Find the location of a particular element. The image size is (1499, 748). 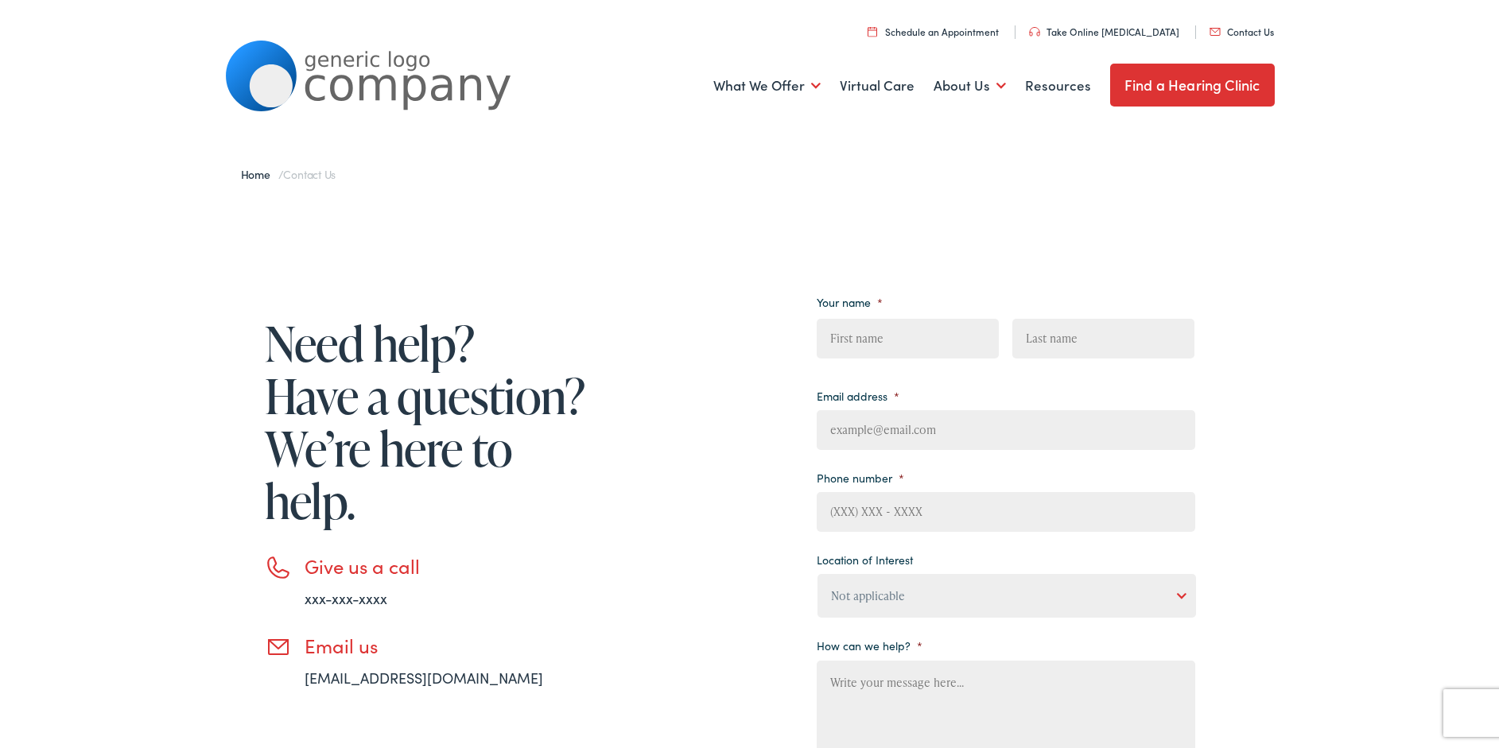

h3: Email us is located at coordinates (448, 646).